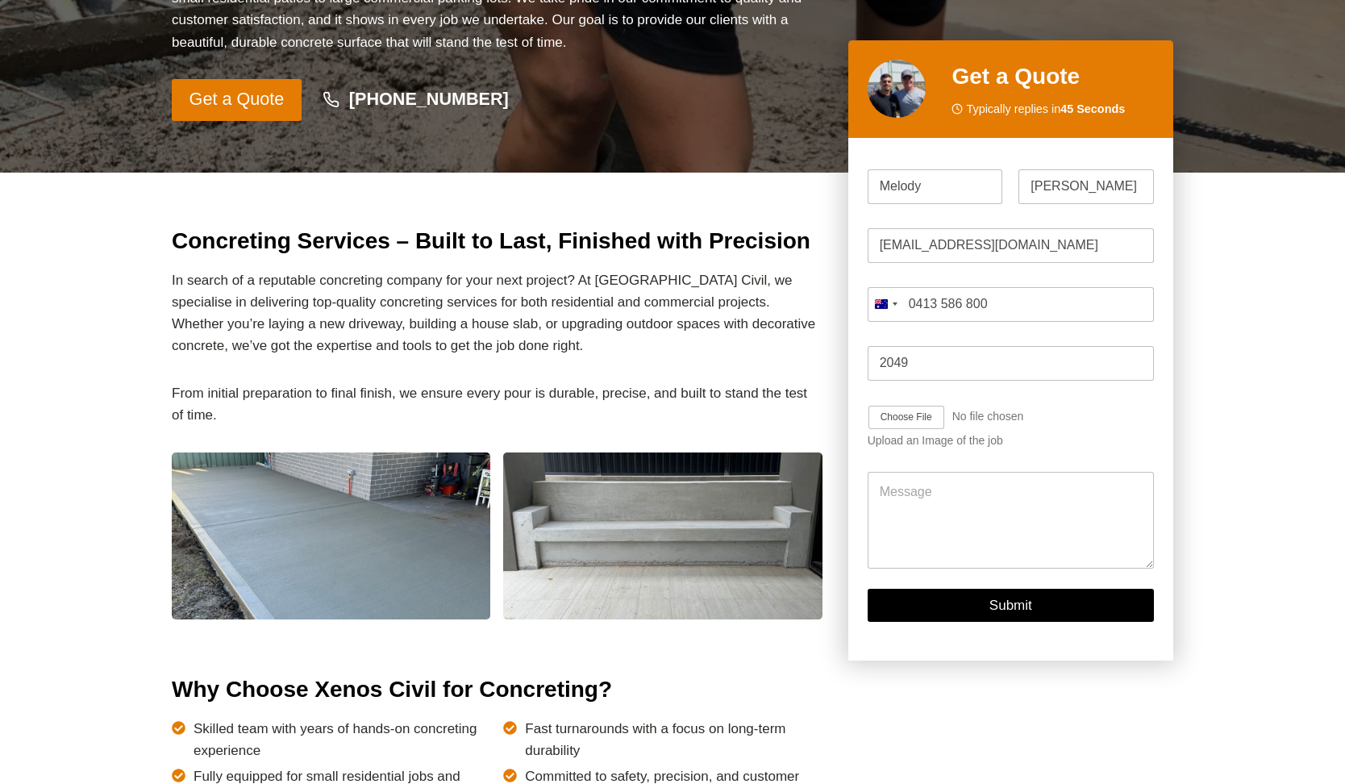  I want to click on h2: Concreting Services – Built to Last, Finished with Precision, so click(497, 241).